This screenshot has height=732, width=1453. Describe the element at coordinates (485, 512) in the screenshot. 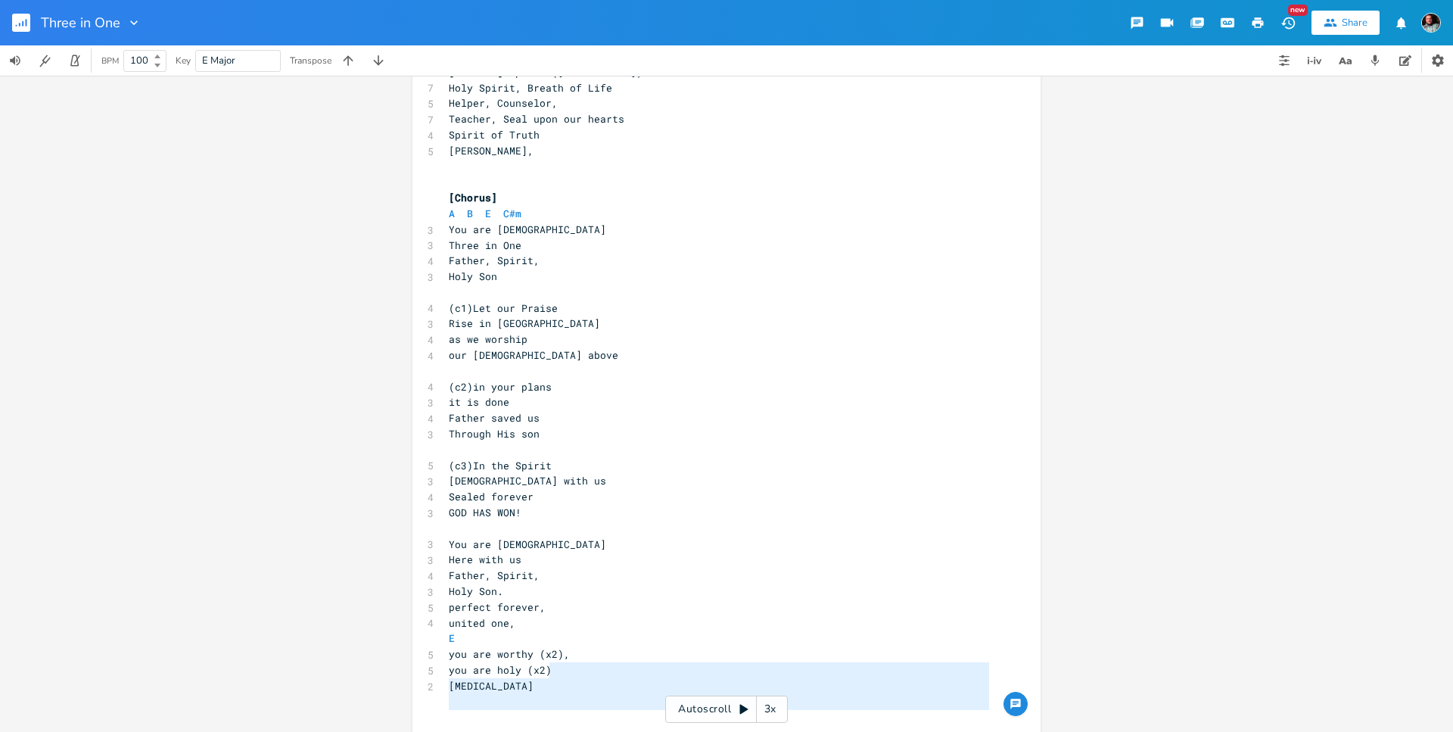

I see `span: GOD HAS WON!` at that location.